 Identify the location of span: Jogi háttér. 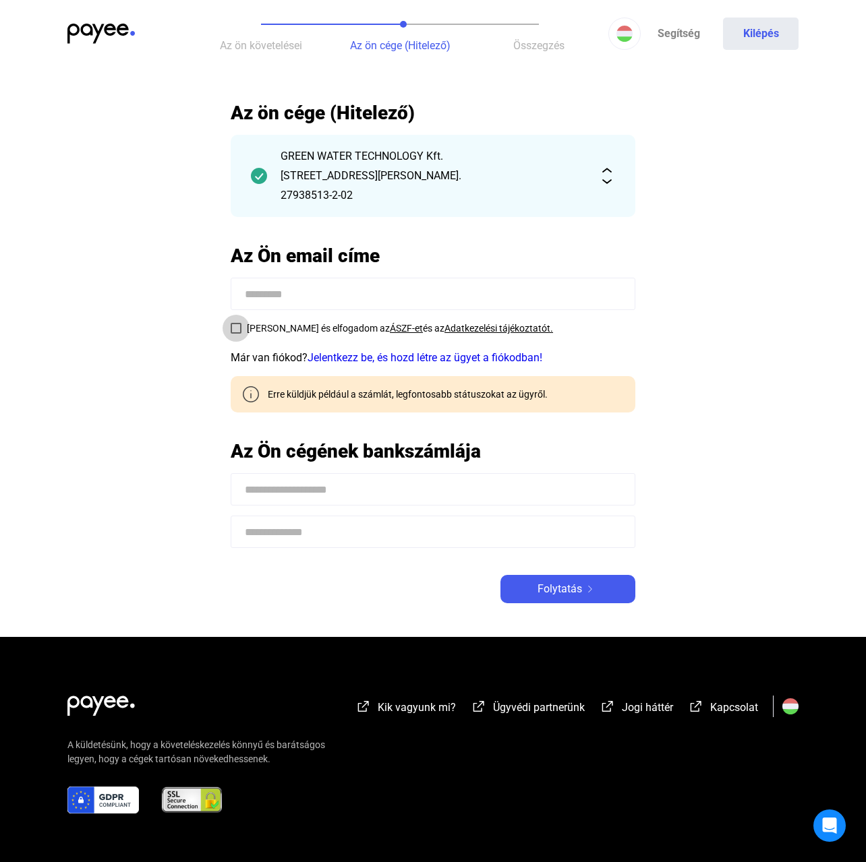
(647, 707).